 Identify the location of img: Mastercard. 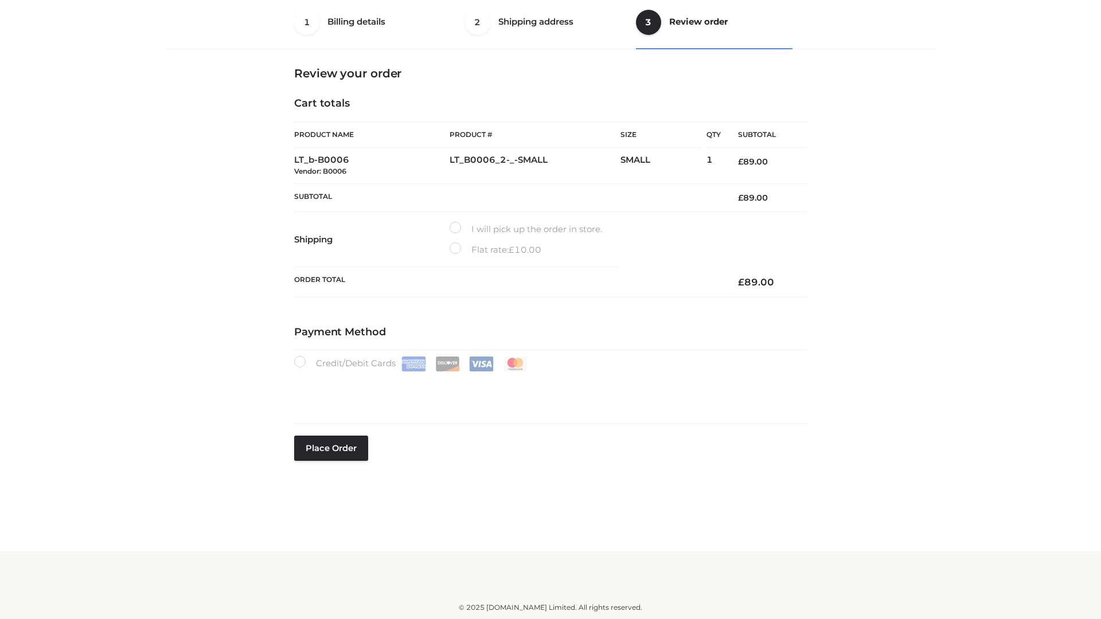
(515, 364).